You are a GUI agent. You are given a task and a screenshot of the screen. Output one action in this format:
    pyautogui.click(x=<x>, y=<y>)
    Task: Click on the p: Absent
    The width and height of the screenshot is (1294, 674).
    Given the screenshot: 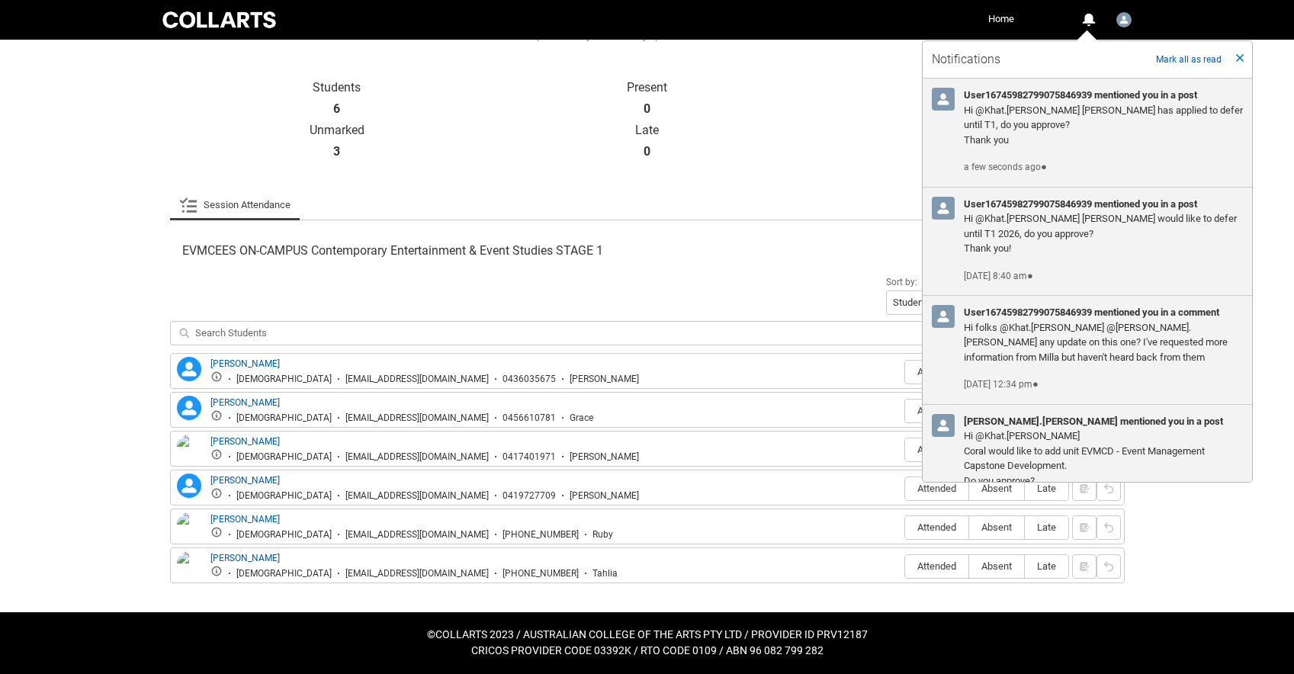 What is the action you would take?
    pyautogui.click(x=957, y=88)
    